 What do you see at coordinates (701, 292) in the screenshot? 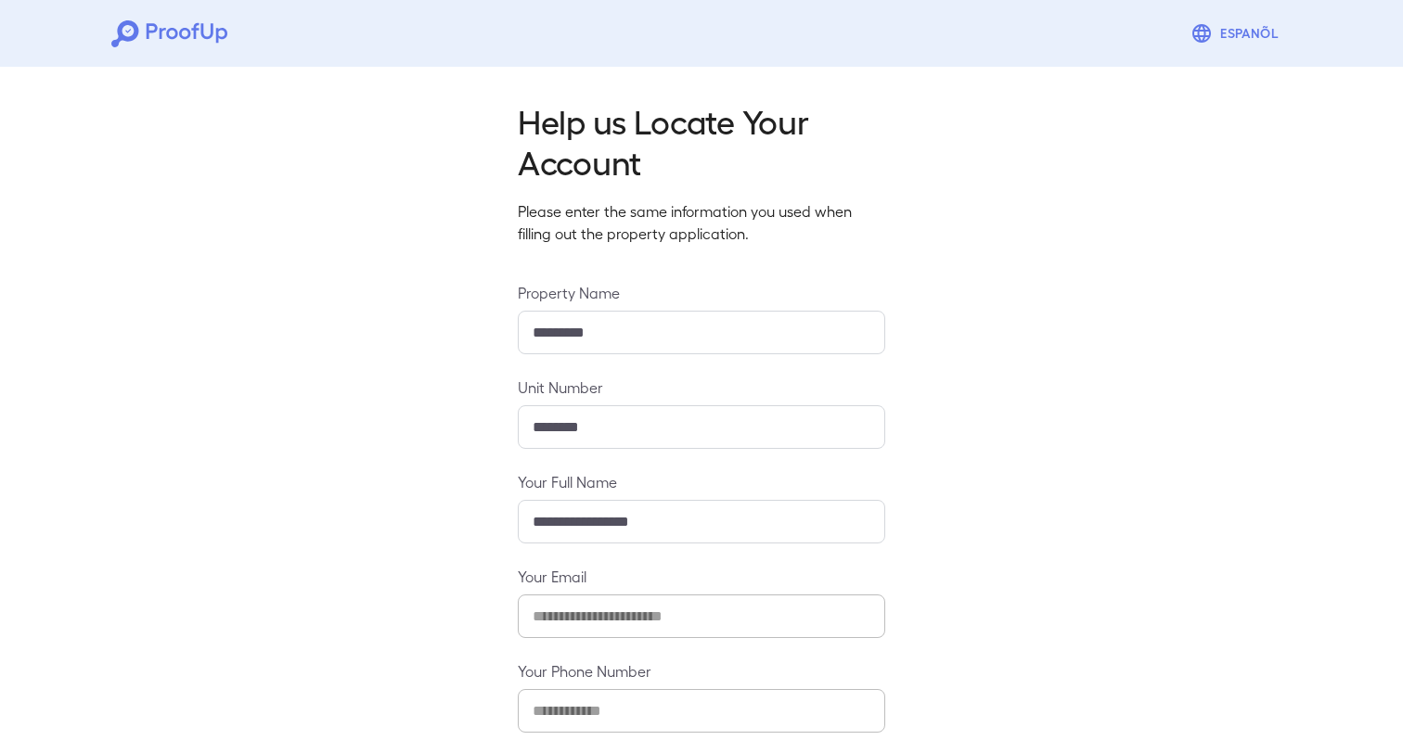
I see `label: Property Name` at bounding box center [701, 292].